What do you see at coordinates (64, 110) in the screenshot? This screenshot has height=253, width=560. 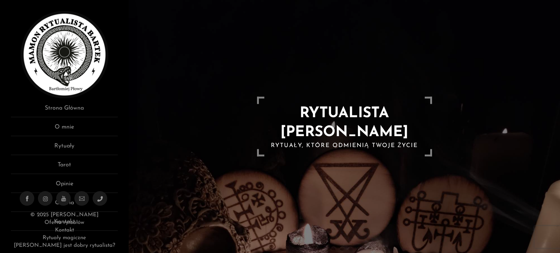 I see `a: Strona Główna` at bounding box center [64, 110].